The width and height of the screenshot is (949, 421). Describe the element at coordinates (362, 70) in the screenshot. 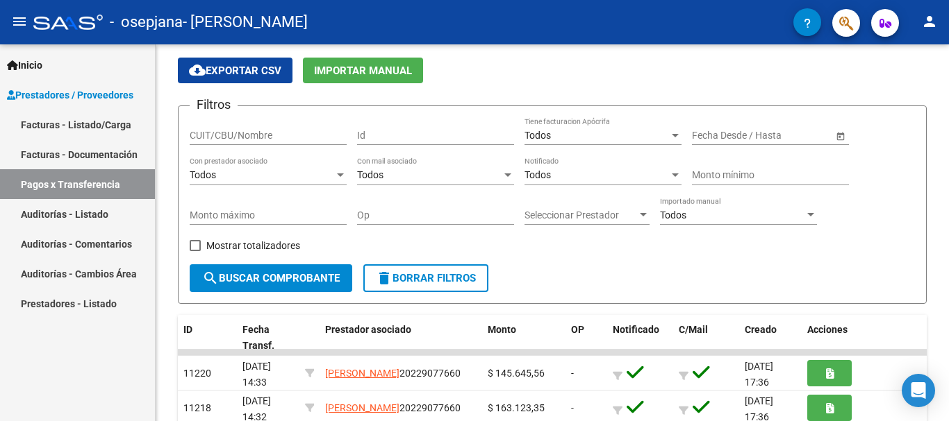

I see `button: Importar Manual` at that location.